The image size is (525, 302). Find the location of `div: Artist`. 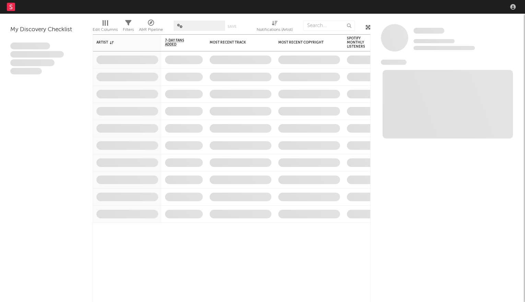

div: Artist is located at coordinates (122, 43).